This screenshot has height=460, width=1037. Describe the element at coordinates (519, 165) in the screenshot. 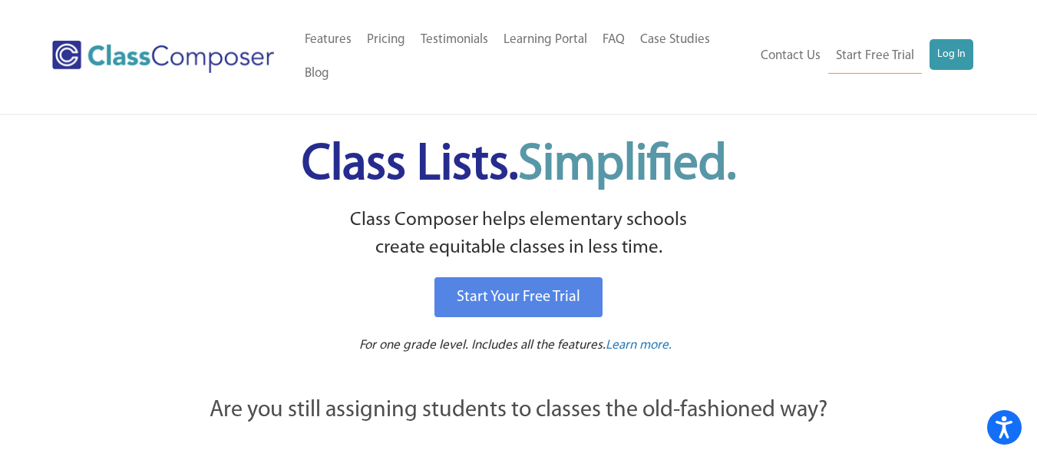

I see `span: Class Lists.` at that location.